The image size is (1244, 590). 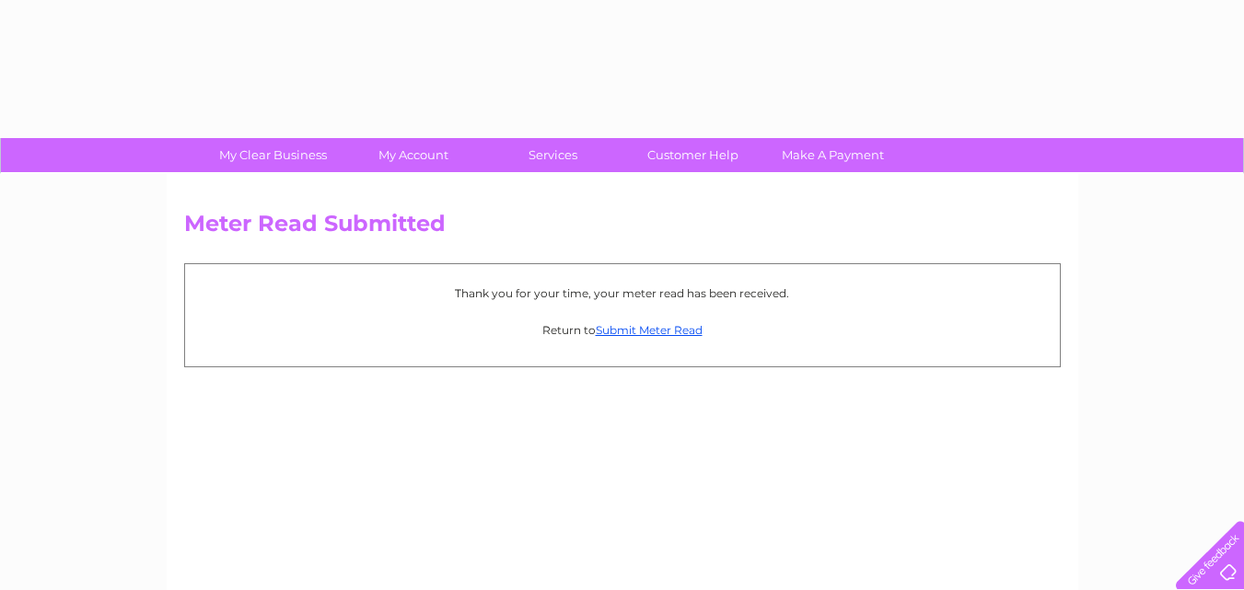 I want to click on a: Submit Meter Read, so click(x=649, y=330).